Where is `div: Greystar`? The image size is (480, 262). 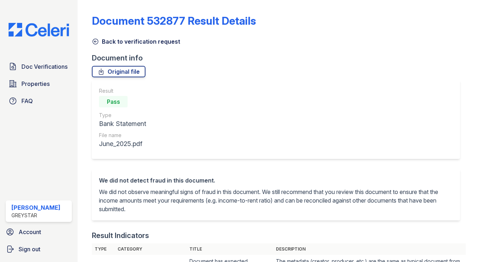 div: Greystar is located at coordinates (36, 215).